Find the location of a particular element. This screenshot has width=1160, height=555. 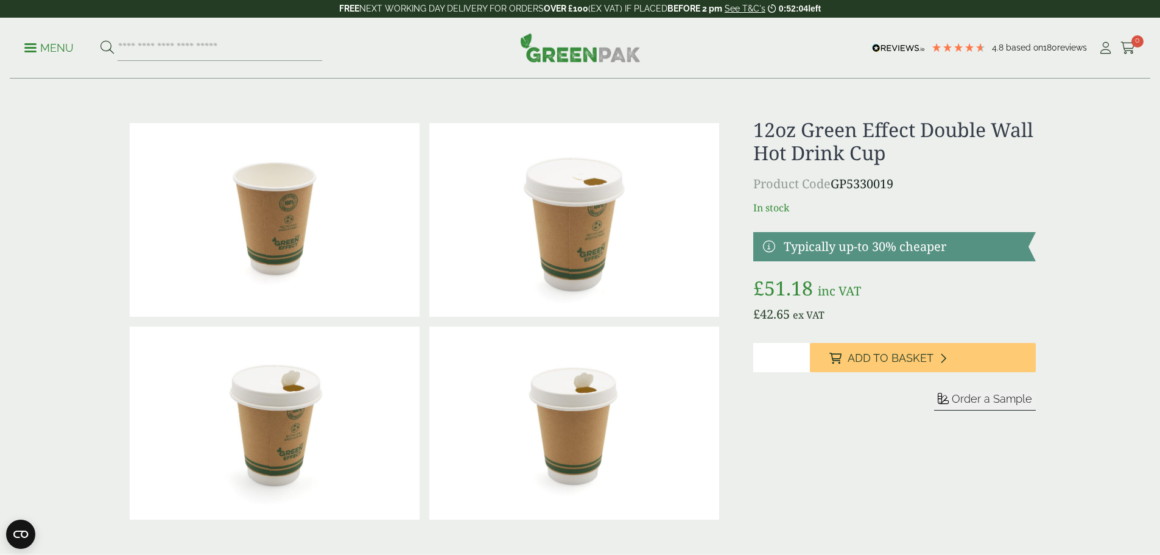

a: See T&C's is located at coordinates (745, 9).